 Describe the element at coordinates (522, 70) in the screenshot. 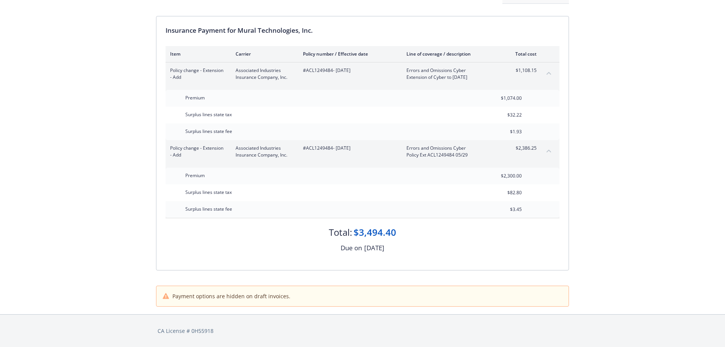

I see `span: $1,108.15` at that location.